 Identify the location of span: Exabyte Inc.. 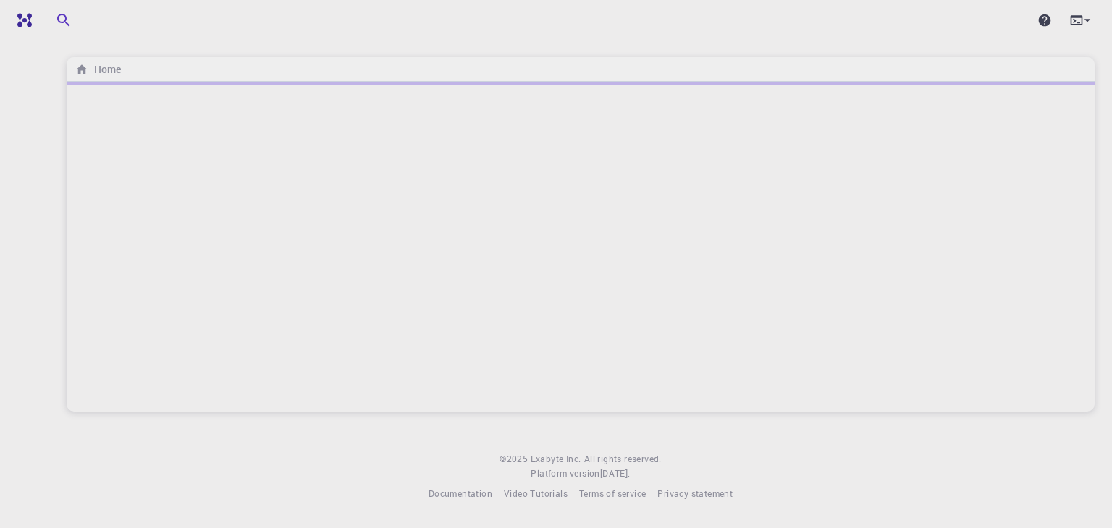
(556, 459).